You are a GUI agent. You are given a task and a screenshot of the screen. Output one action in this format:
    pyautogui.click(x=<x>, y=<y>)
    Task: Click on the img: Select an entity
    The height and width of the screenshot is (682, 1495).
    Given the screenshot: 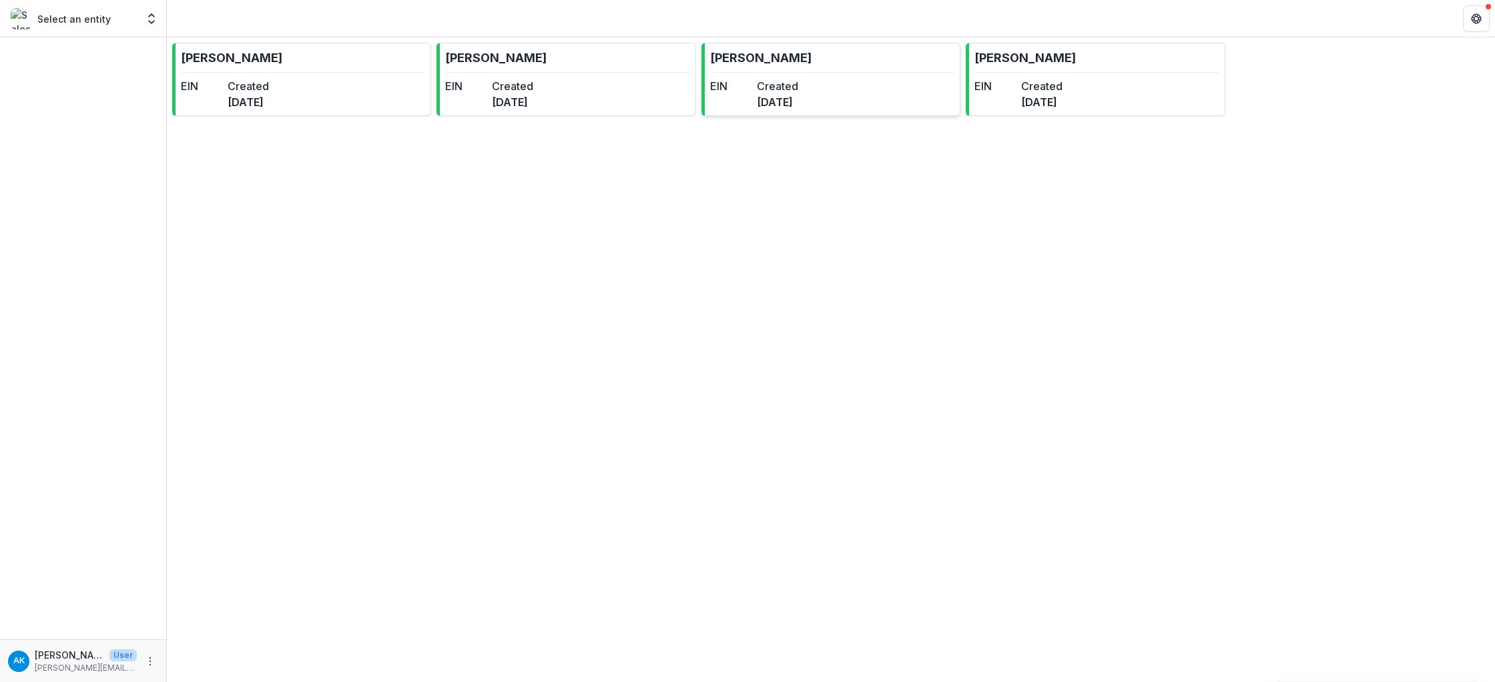 What is the action you would take?
    pyautogui.click(x=21, y=19)
    